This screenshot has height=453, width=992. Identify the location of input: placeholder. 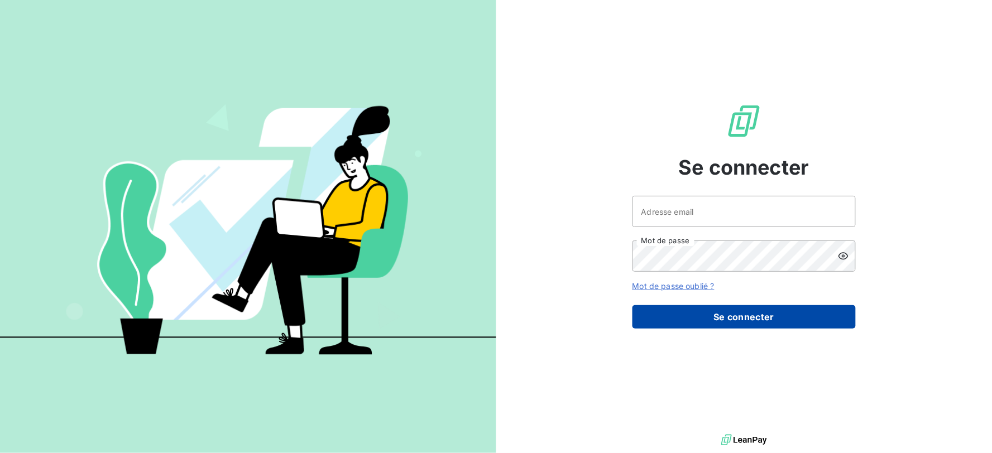
(744, 212).